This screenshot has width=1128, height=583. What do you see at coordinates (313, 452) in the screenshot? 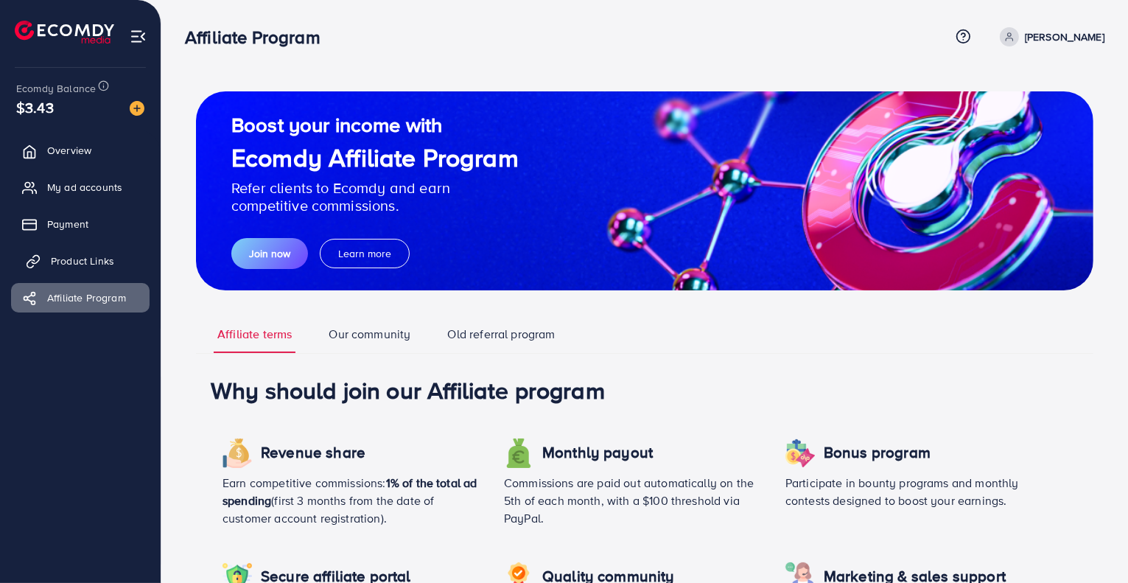
I see `h4: Revenue share` at bounding box center [313, 452].